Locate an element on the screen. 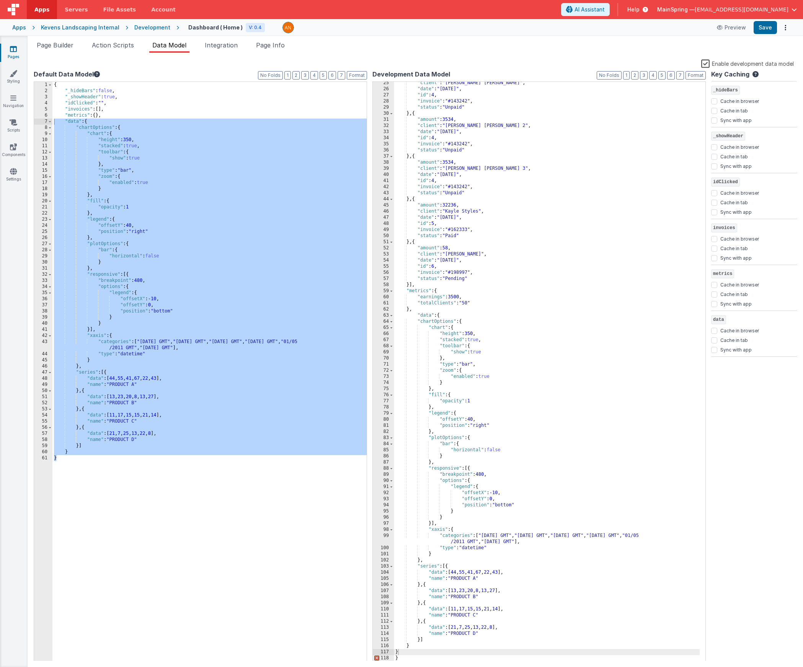 The width and height of the screenshot is (803, 667). div: 82 is located at coordinates (383, 432).